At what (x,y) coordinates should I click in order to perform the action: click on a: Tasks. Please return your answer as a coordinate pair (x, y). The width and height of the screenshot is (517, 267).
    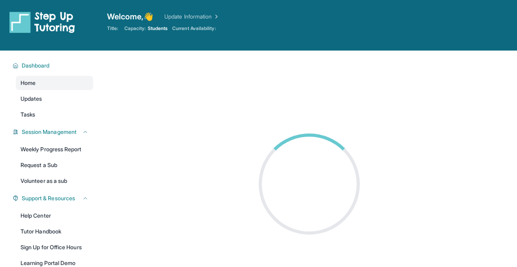
    Looking at the image, I should click on (54, 114).